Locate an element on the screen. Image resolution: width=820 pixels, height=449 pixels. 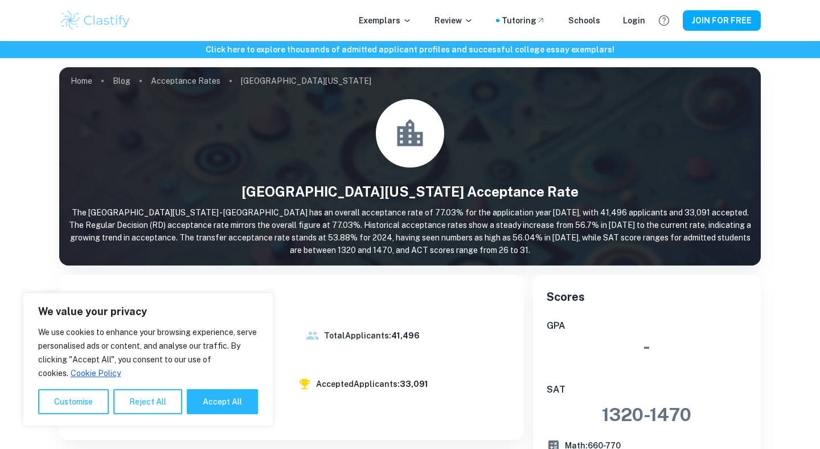
a: Login is located at coordinates (634, 20).